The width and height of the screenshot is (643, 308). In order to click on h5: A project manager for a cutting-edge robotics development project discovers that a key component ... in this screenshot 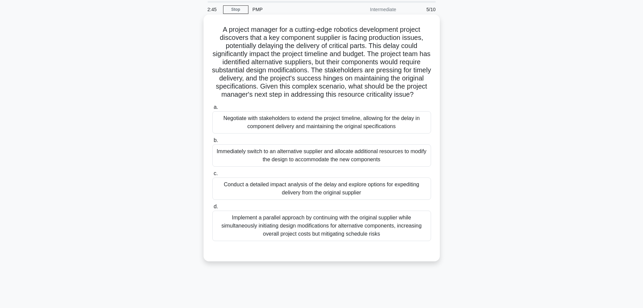, I will do `click(322, 62)`.